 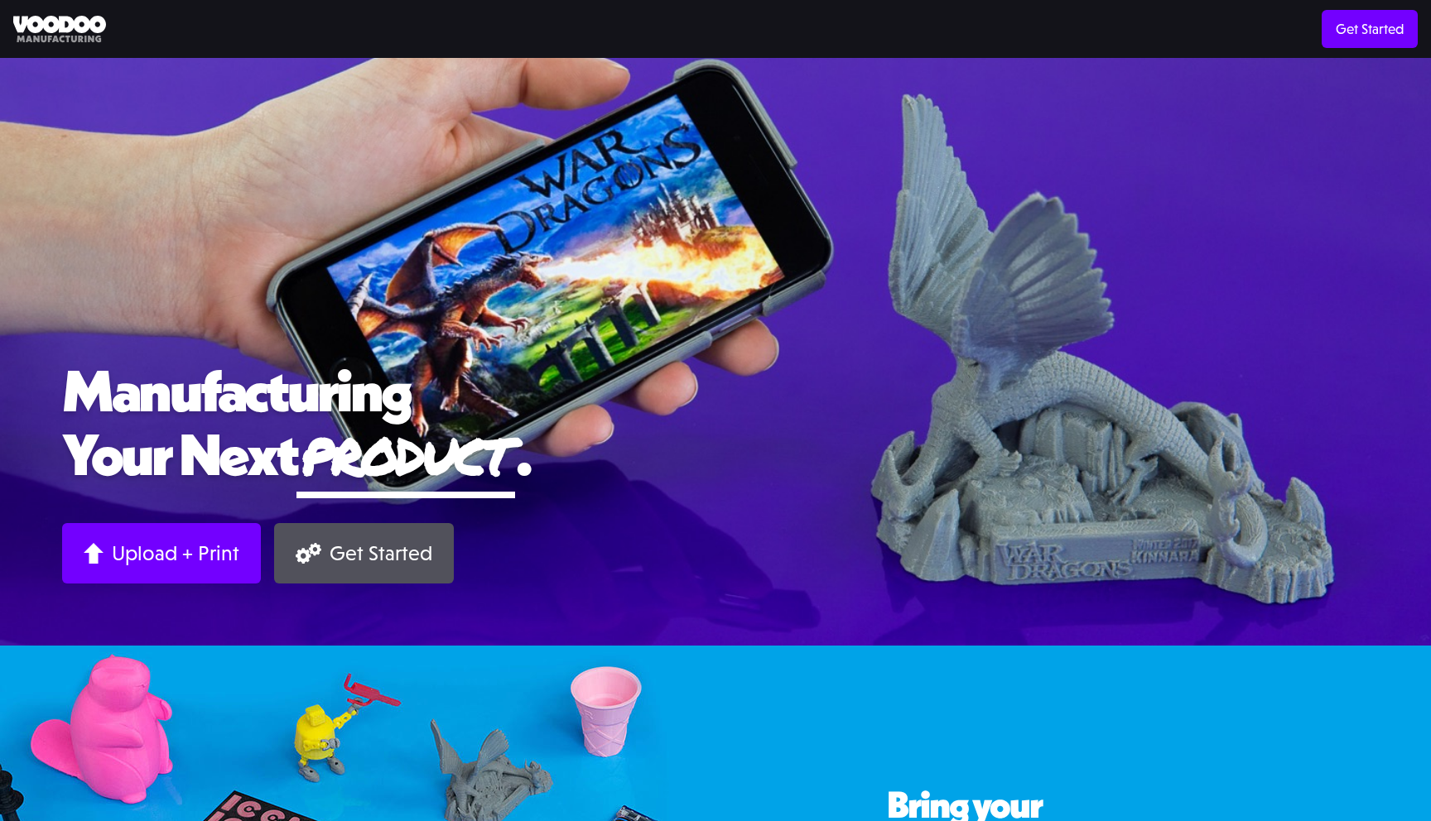 I want to click on a: Upload + Print, so click(x=161, y=553).